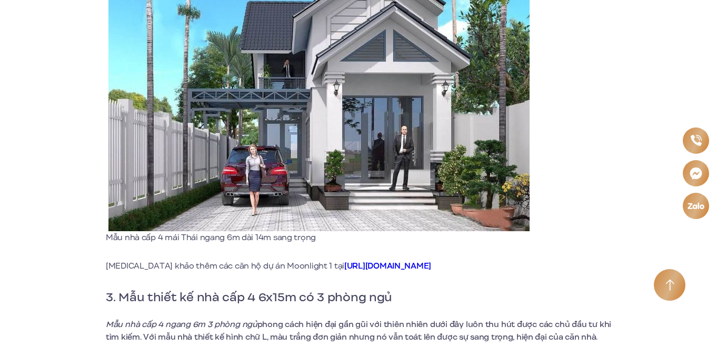 The height and width of the screenshot is (346, 717). Describe the element at coordinates (670, 285) in the screenshot. I see `img: Arrow icon` at that location.